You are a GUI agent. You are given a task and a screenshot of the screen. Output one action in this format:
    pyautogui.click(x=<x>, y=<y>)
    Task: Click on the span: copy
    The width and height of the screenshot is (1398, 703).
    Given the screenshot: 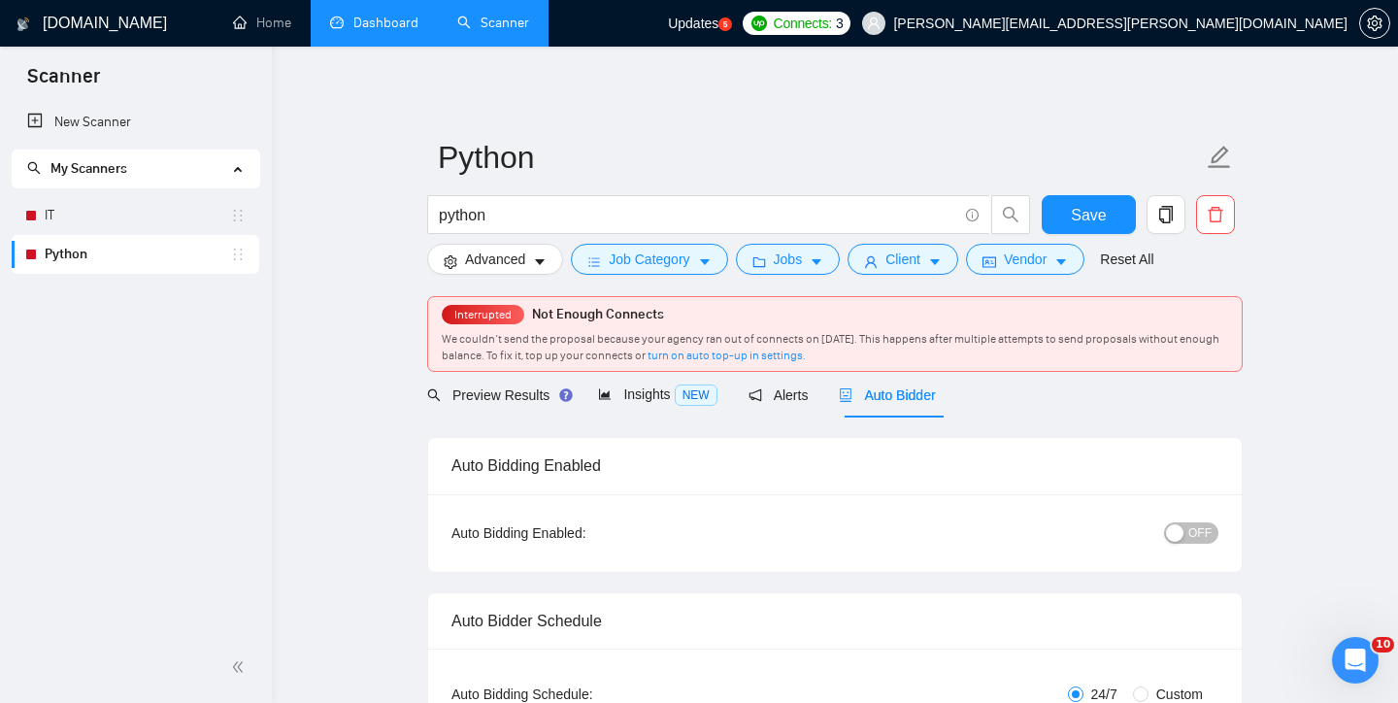 What is the action you would take?
    pyautogui.click(x=1166, y=215)
    